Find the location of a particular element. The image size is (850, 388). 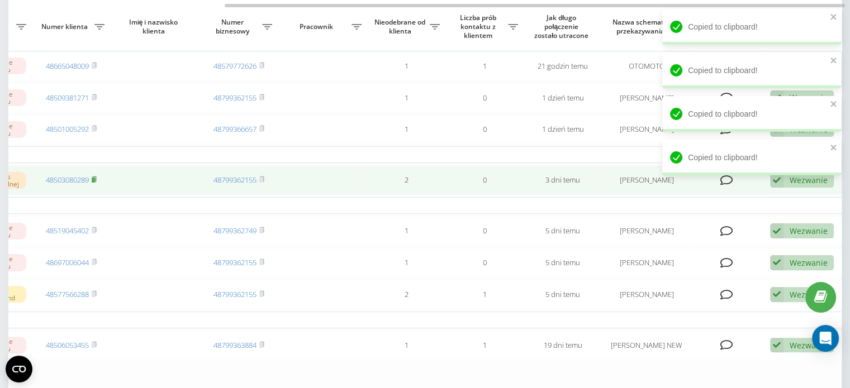

a: 48501005292 is located at coordinates (67, 129).